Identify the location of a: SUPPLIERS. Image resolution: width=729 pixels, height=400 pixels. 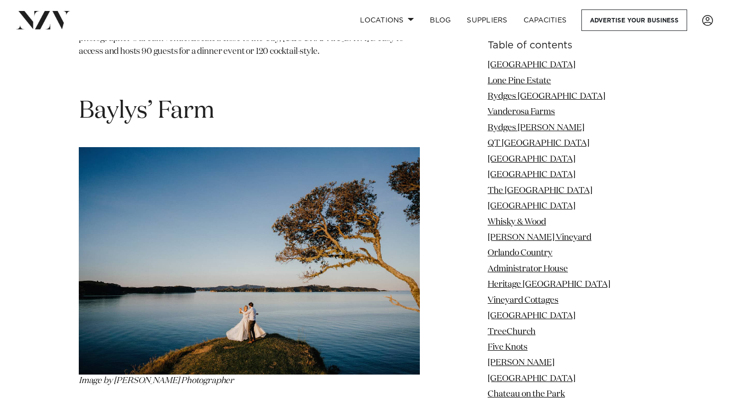
(487, 20).